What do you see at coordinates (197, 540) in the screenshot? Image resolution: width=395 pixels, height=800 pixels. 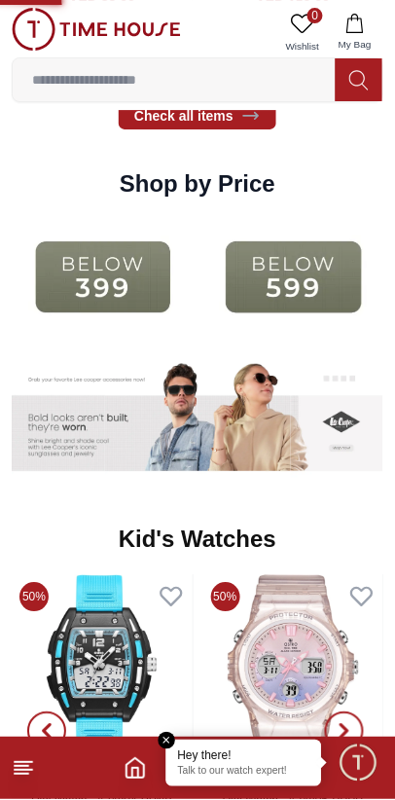 I see `h2: Kid's Watches` at bounding box center [197, 540].